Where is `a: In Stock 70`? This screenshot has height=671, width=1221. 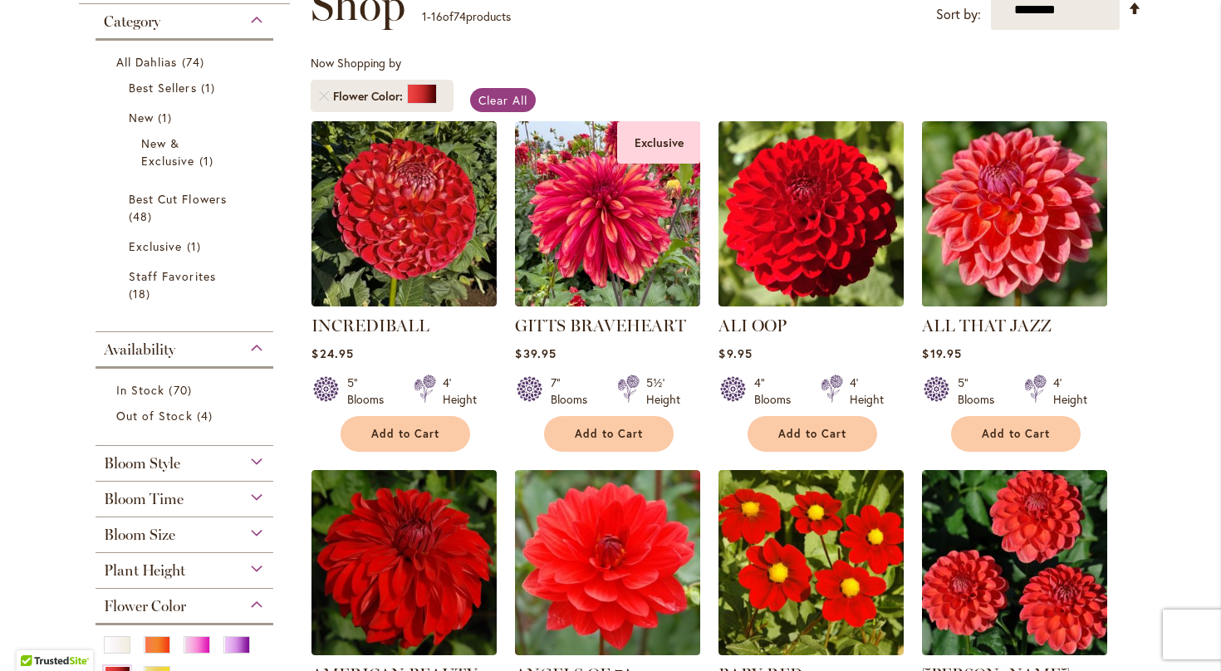
a: In Stock 70 is located at coordinates (186, 389).